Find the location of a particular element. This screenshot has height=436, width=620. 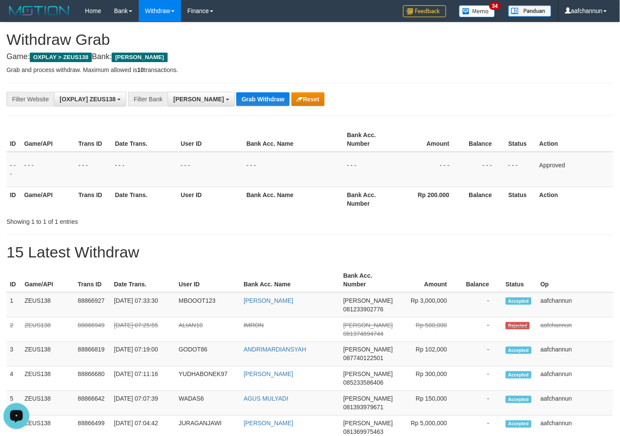

p: Grab and process withdraw. Maximum allowed is transactions. is located at coordinates (310, 70).